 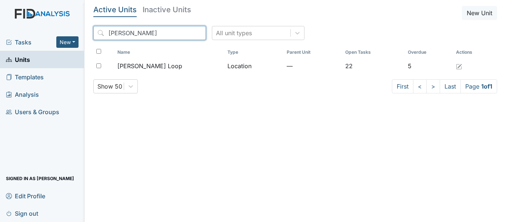 What do you see at coordinates (254, 66) in the screenshot?
I see `td: Location` at bounding box center [254, 66].